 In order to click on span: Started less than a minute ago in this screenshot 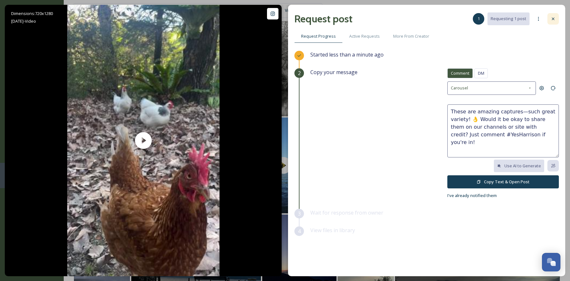, I will do `click(347, 55)`.